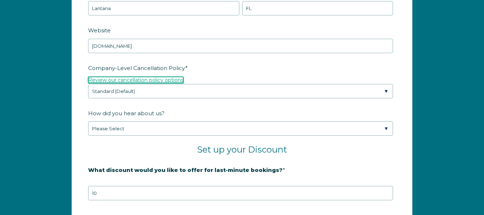 This screenshot has width=484, height=215. I want to click on span: How did you hear about us?, so click(126, 113).